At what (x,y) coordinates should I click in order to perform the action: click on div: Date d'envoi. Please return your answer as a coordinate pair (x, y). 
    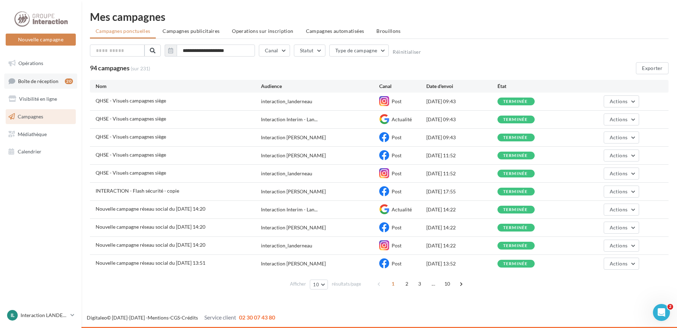
    Looking at the image, I should click on (462, 86).